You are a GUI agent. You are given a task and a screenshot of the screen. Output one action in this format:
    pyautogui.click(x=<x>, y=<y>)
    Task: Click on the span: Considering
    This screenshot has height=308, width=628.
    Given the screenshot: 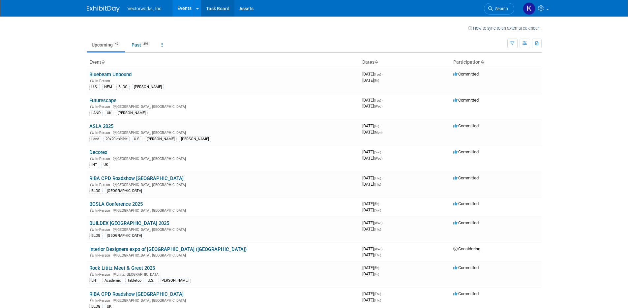 What is the action you would take?
    pyautogui.click(x=467, y=249)
    